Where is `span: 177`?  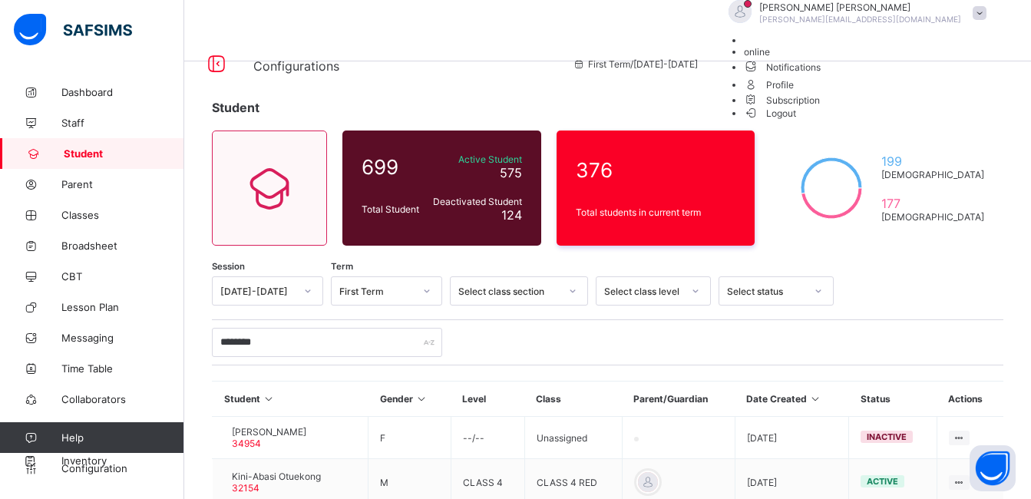 span: 177 is located at coordinates (932, 203).